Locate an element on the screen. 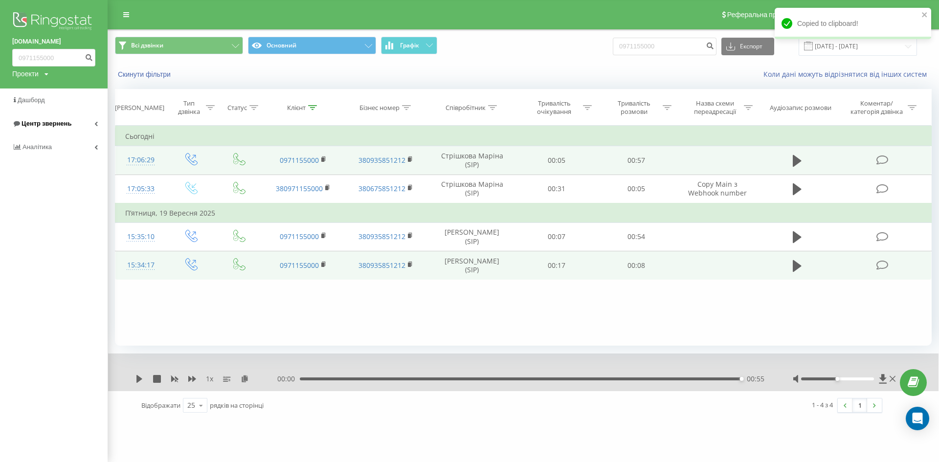 The width and height of the screenshot is (939, 462). button: Експорт is located at coordinates (748, 46).